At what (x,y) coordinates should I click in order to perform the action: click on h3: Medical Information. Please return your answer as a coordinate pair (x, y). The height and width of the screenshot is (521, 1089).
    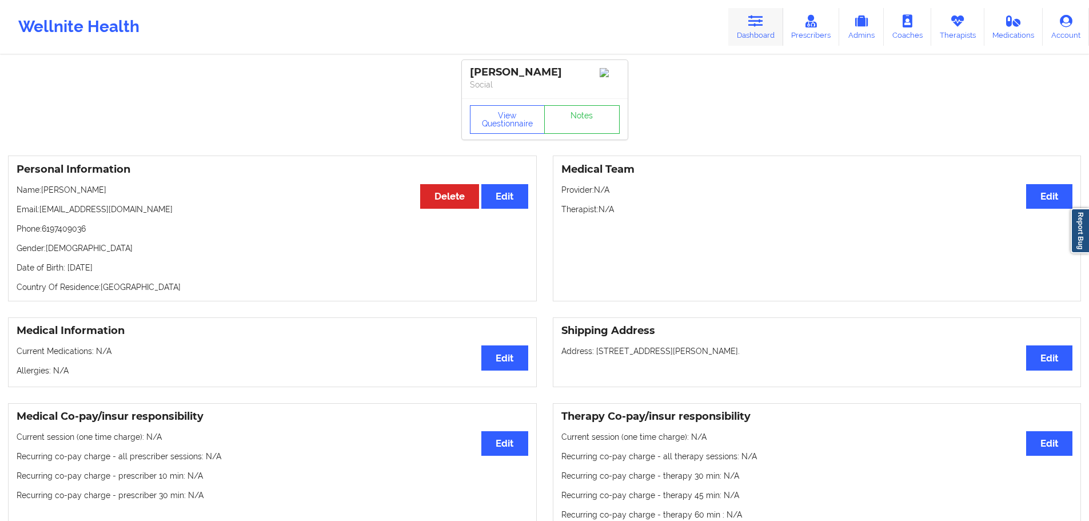
    Looking at the image, I should click on (272, 330).